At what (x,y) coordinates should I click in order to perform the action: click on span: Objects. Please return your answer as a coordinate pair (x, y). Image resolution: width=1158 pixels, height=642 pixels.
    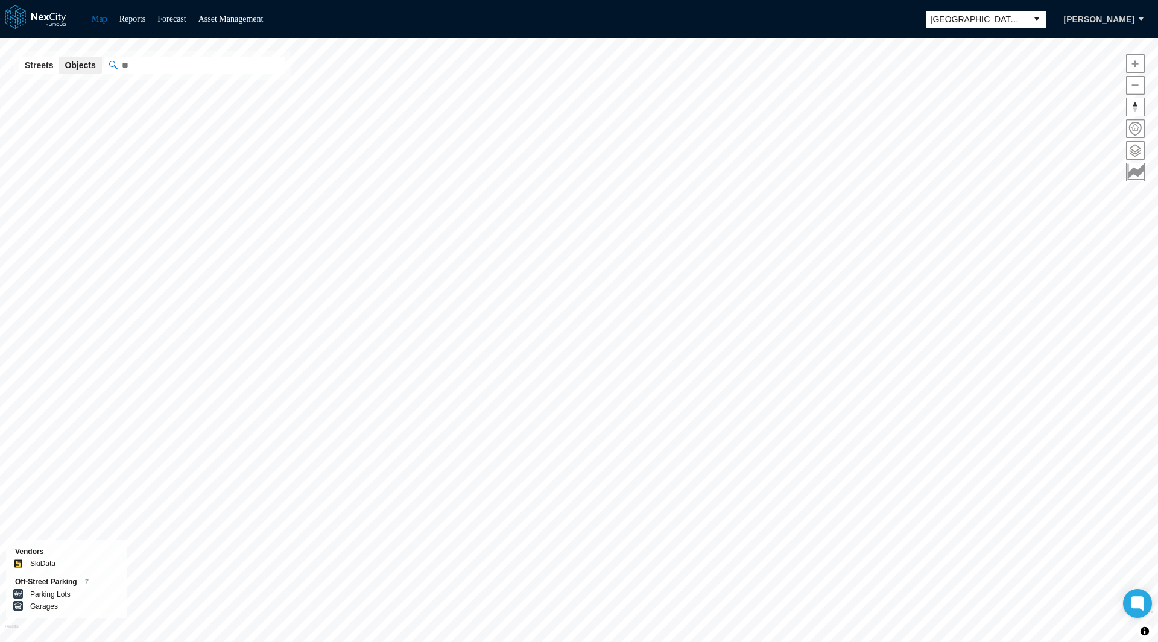
    Looking at the image, I should click on (80, 65).